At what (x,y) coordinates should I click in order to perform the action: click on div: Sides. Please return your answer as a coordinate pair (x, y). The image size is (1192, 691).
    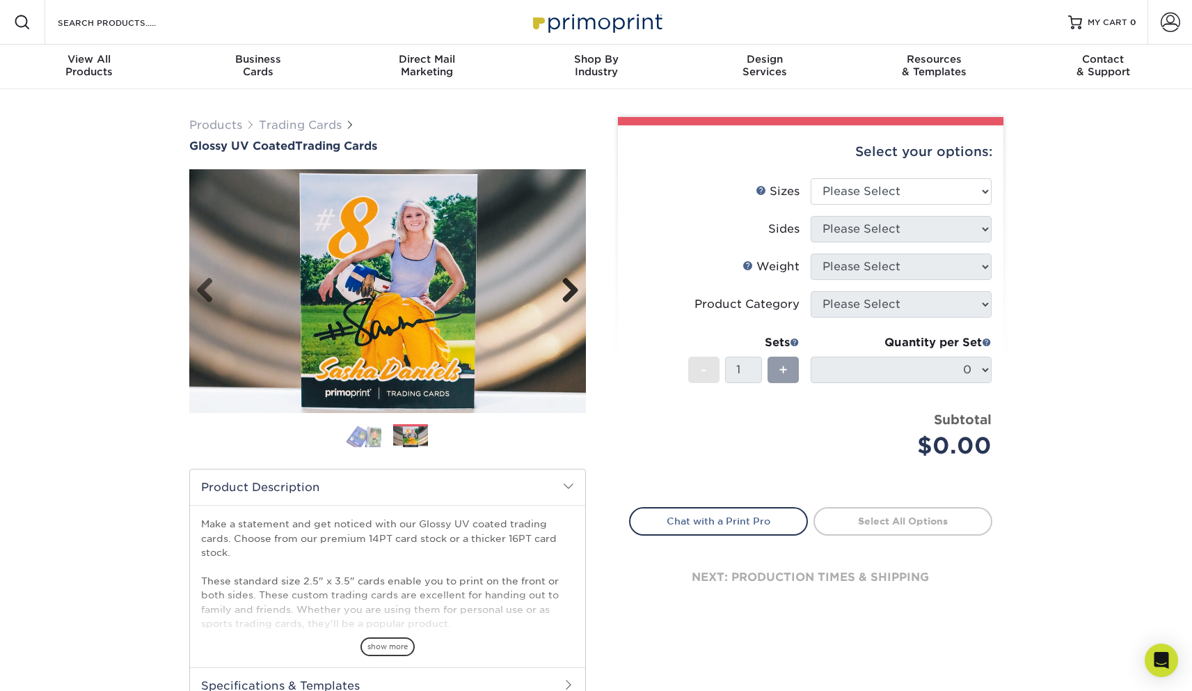
    Looking at the image, I should click on (784, 229).